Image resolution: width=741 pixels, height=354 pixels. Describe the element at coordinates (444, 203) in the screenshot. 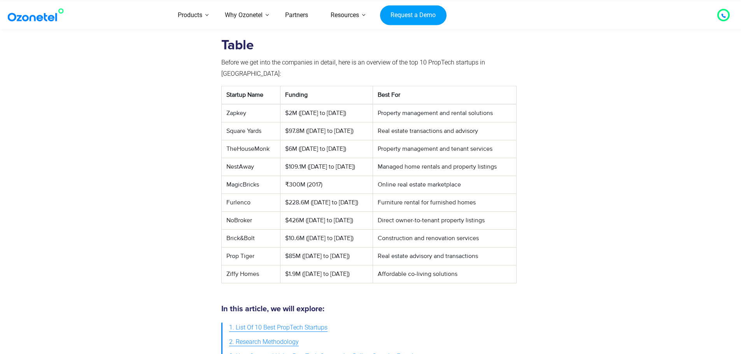

I see `td: Furniture rental for furnished homes` at that location.